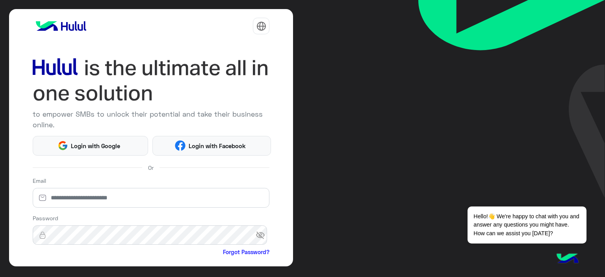 This screenshot has height=277, width=605. What do you see at coordinates (61, 26) in the screenshot?
I see `img: logo` at bounding box center [61, 26].